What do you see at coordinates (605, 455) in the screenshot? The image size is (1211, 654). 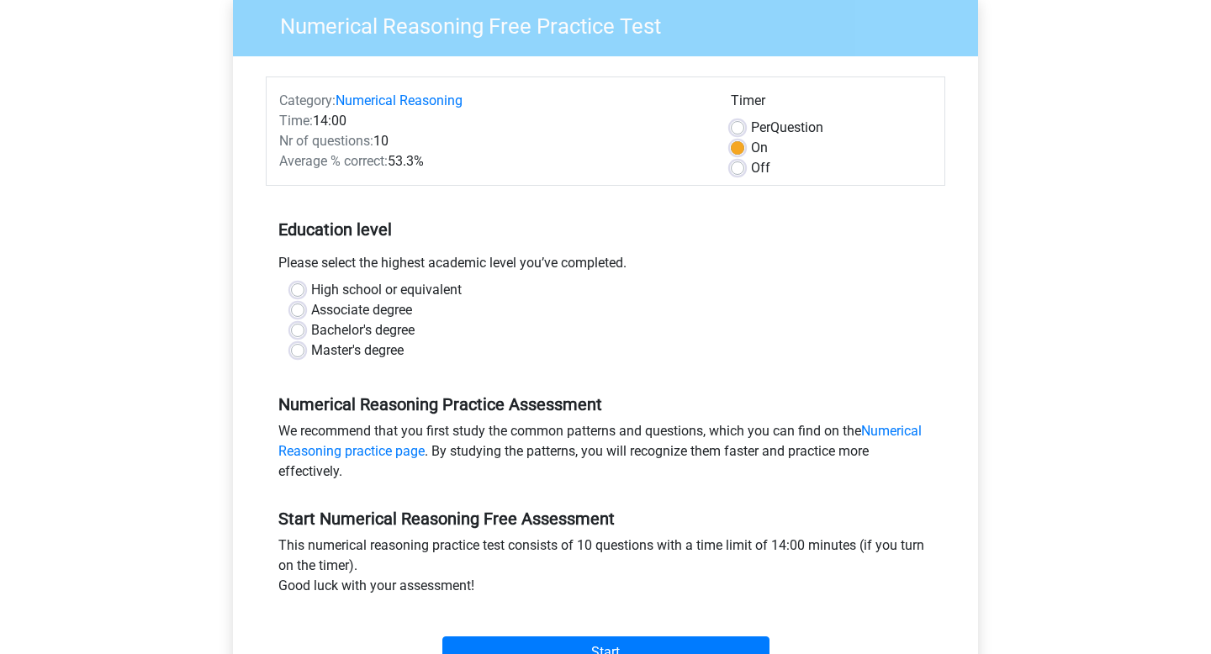 I see `div: We recommend that you first study the common patterns and questions, which you can find on the . ...` at bounding box center [605, 455].